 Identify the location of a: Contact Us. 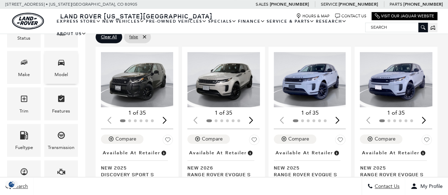
(351, 16).